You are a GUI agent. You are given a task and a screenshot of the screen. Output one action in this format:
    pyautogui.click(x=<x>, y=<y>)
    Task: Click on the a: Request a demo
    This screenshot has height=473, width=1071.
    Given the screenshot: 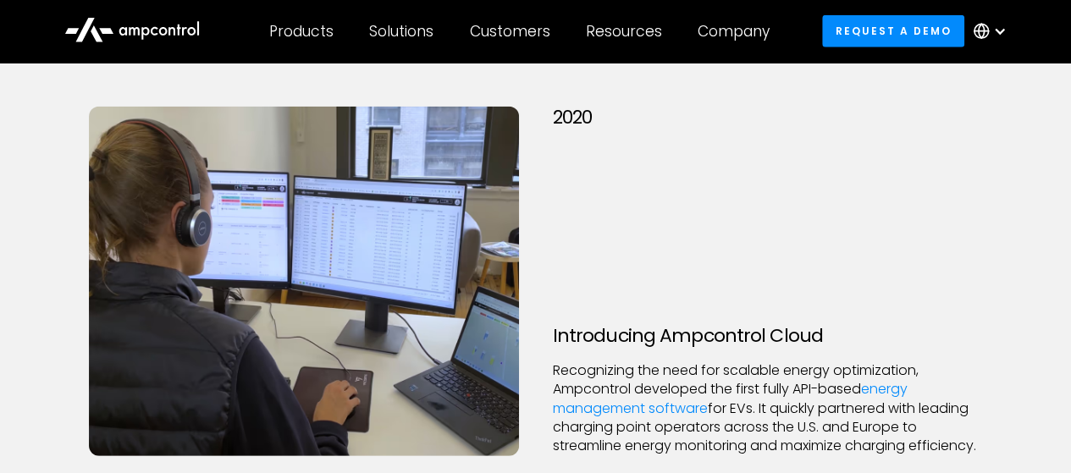 What is the action you would take?
    pyautogui.click(x=893, y=30)
    